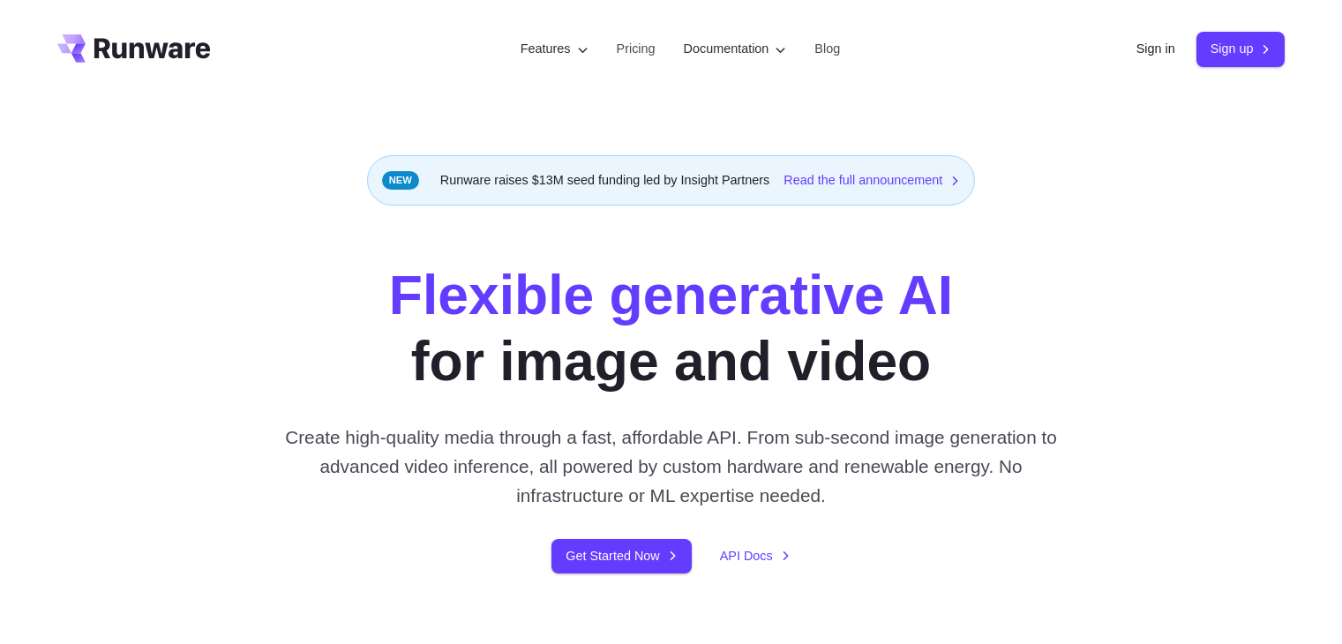 This screenshot has height=644, width=1342. What do you see at coordinates (636, 49) in the screenshot?
I see `a: Pricing` at bounding box center [636, 49].